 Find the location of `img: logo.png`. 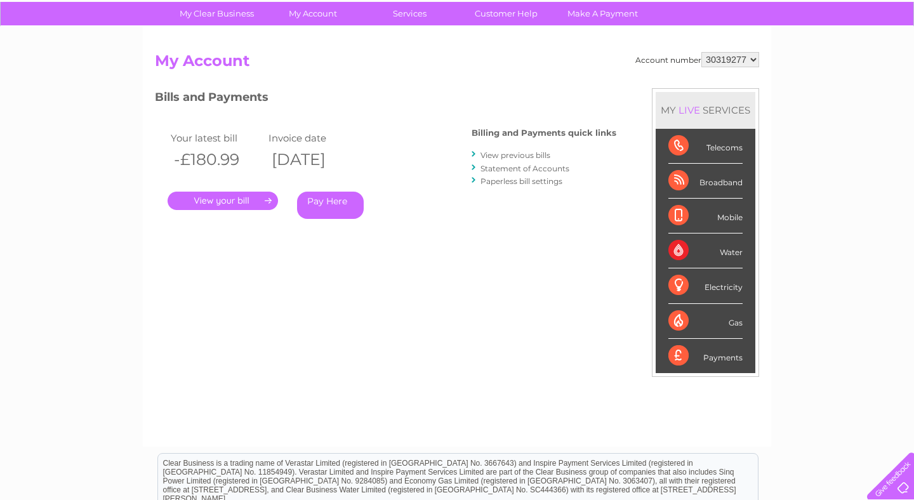

img: logo.png is located at coordinates (64, 52).